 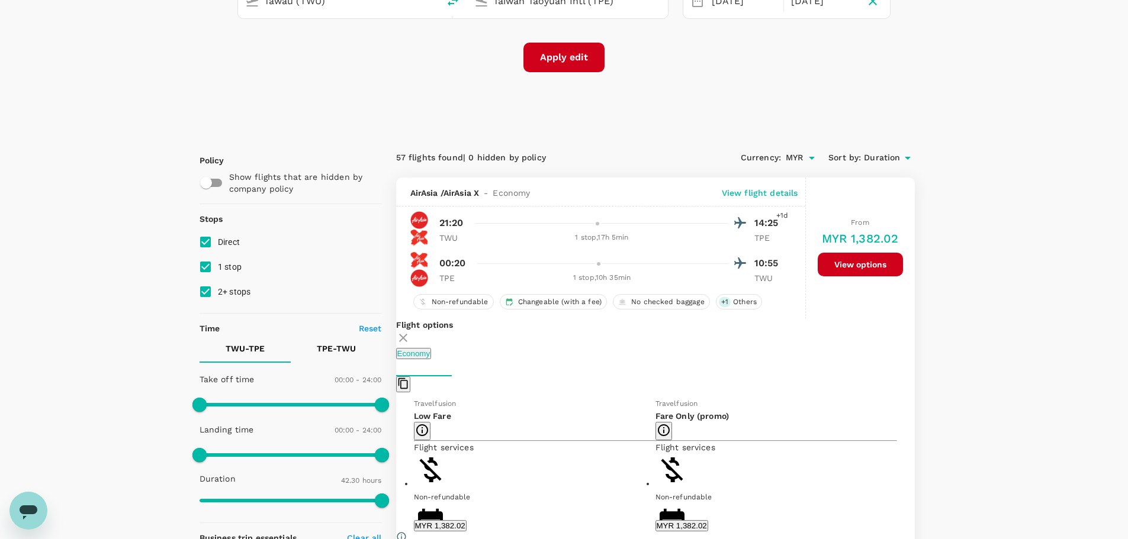 I want to click on div: +1Others, so click(x=739, y=302).